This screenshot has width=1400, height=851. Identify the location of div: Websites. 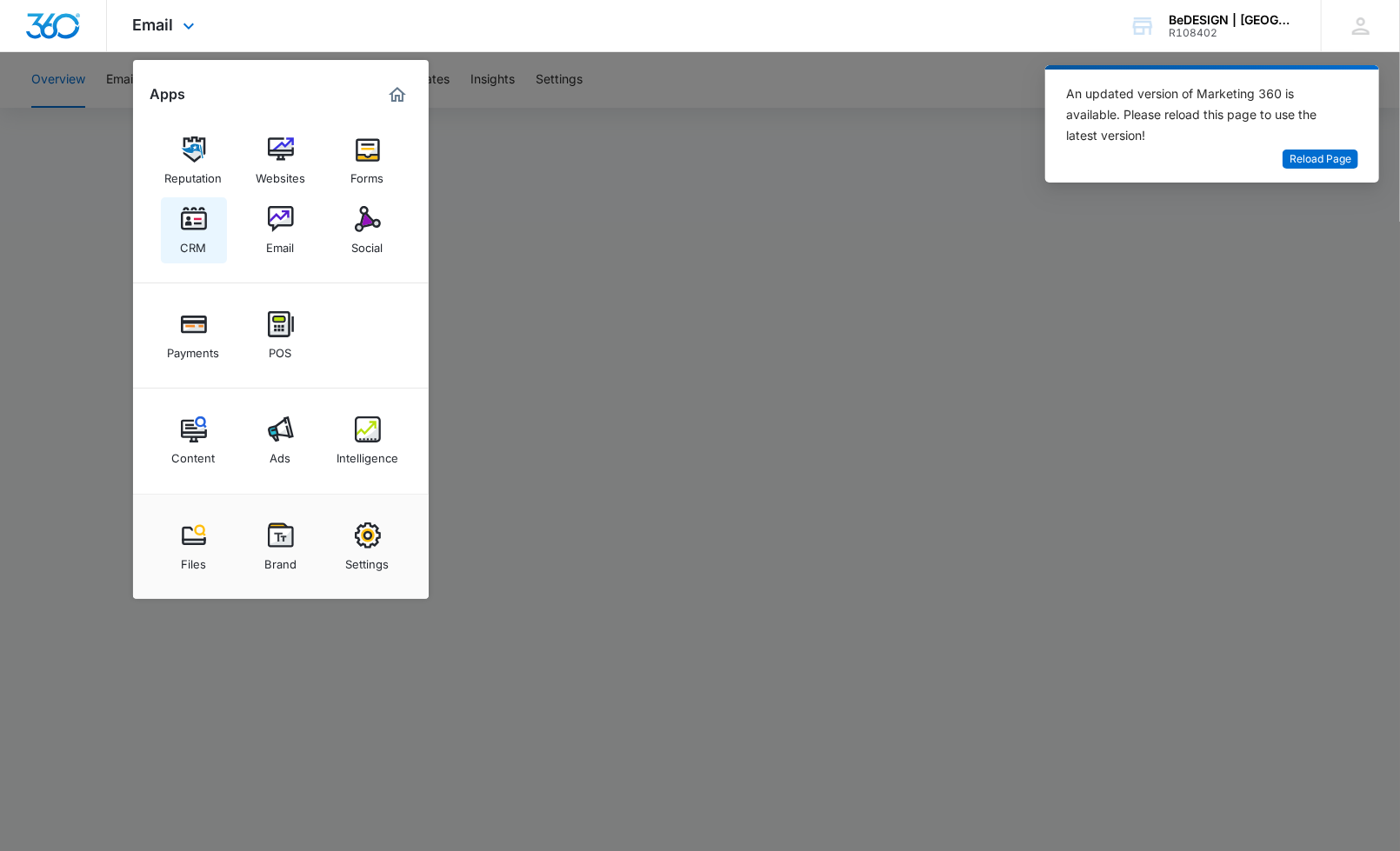
(280, 174).